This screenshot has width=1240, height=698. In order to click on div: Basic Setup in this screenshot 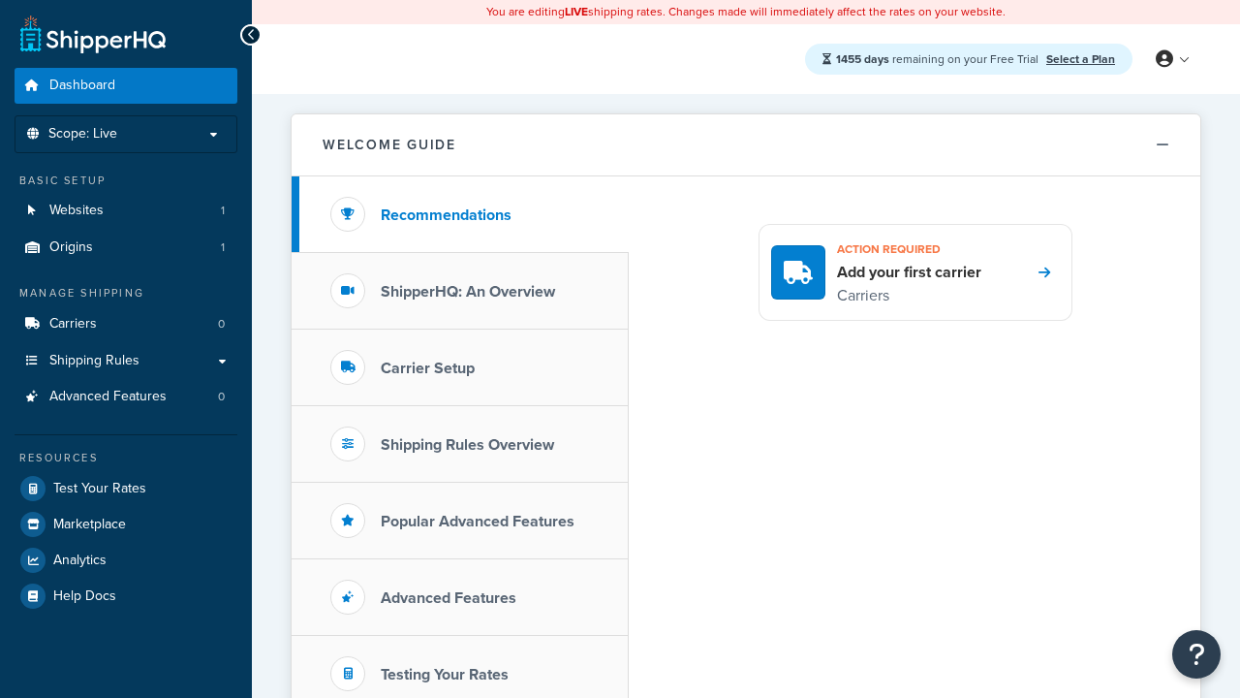, I will do `click(126, 180)`.